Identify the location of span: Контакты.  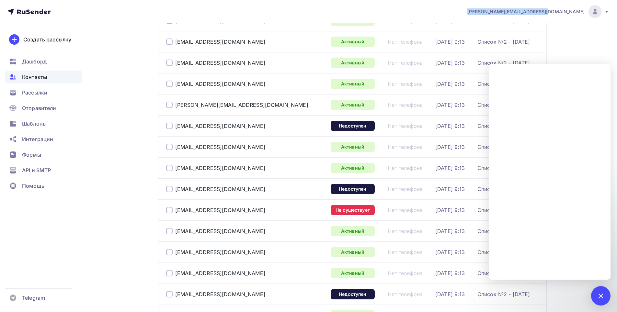
(34, 77).